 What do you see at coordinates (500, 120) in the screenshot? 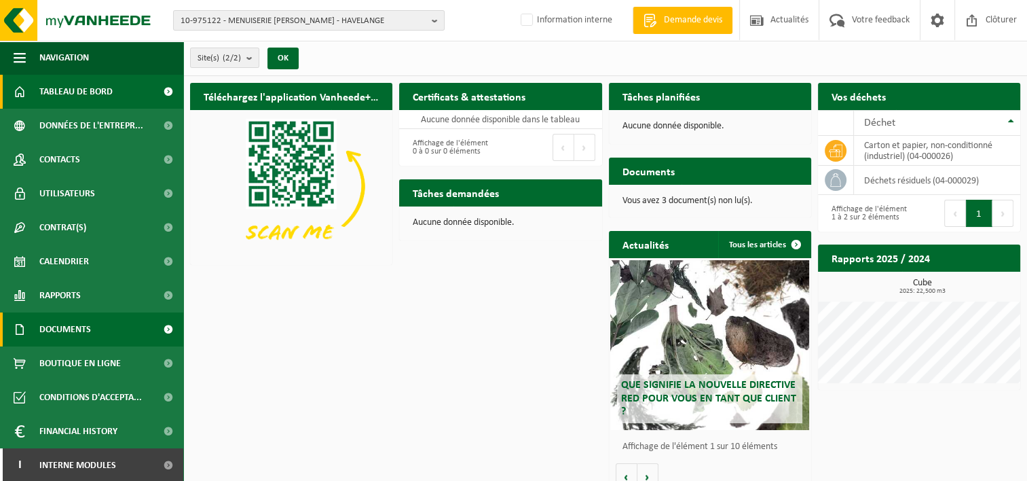
I see `td: Aucune donnée disponible dans le tableau` at bounding box center [500, 120].